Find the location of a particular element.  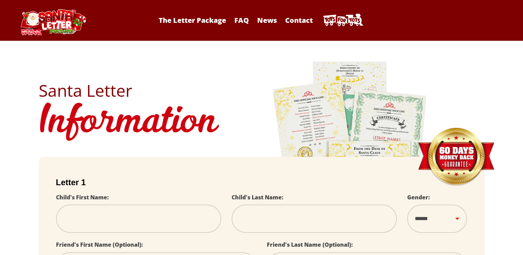

h2: Letter 1 is located at coordinates (262, 183).